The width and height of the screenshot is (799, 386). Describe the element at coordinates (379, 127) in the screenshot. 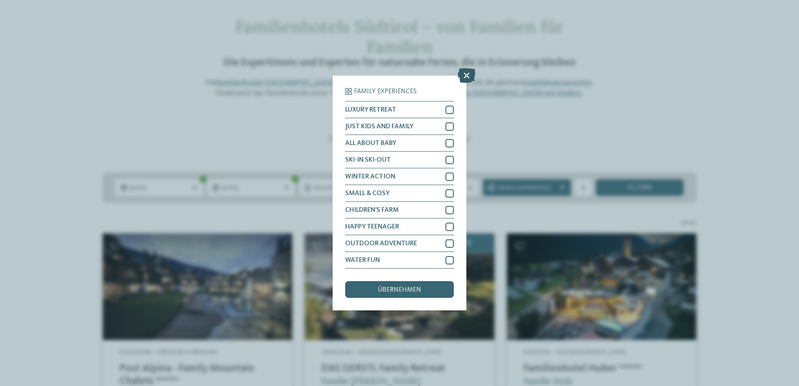

I see `span: JUST KIDS AND FAMILY` at that location.